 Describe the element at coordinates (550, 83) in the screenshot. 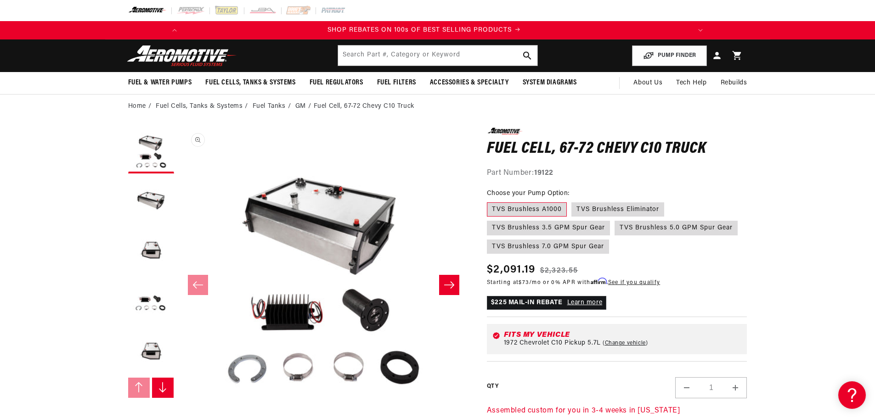

I see `span: System Diagrams` at that location.